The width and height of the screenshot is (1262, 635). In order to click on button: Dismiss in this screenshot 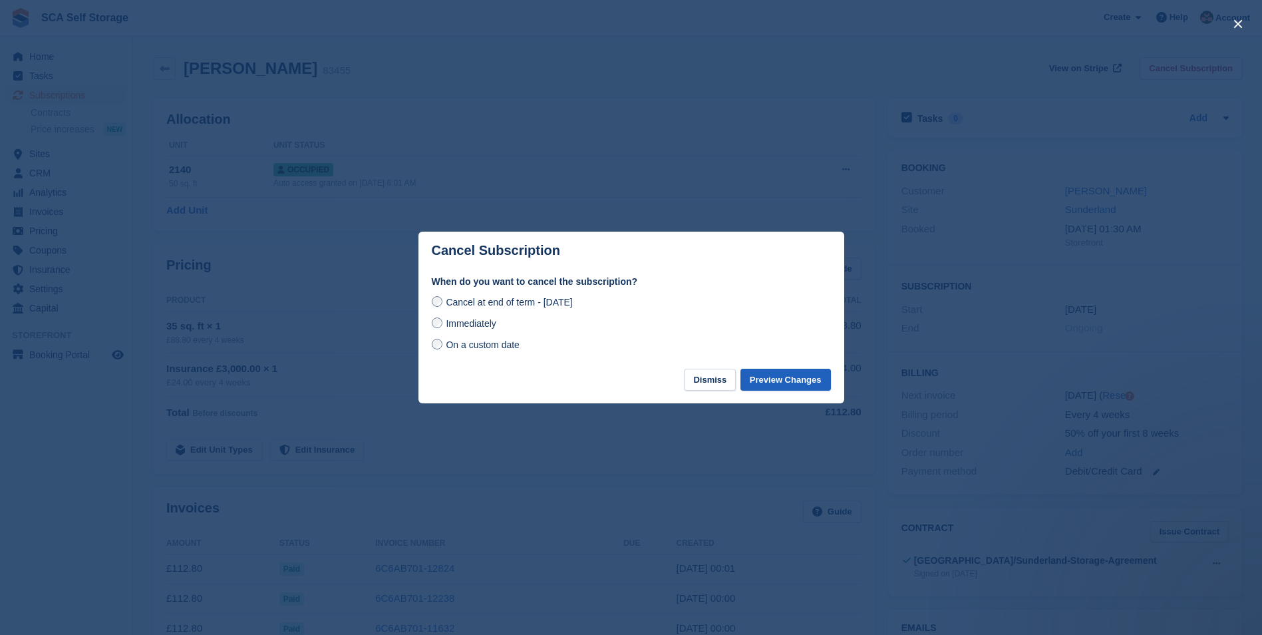, I will do `click(710, 379)`.